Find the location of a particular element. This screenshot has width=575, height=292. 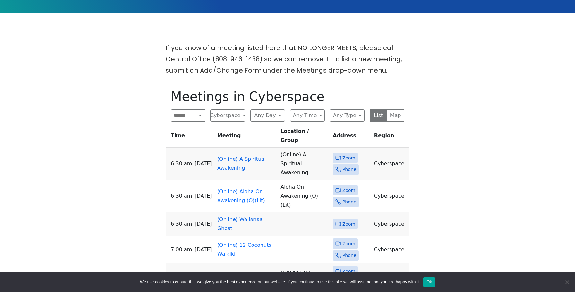

th: Meeting is located at coordinates (246, 137).